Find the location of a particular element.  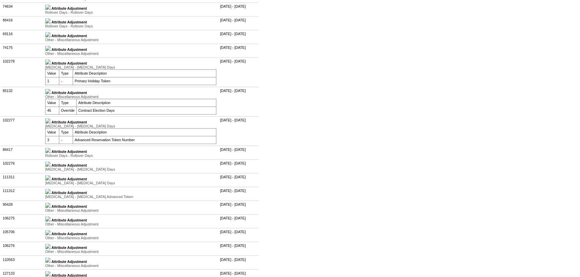

td: 86416 is located at coordinates (22, 23).